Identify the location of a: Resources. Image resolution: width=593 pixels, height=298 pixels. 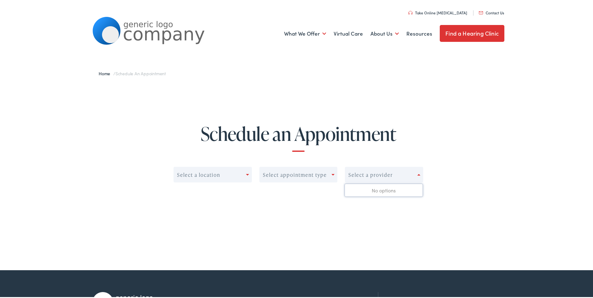
(419, 33).